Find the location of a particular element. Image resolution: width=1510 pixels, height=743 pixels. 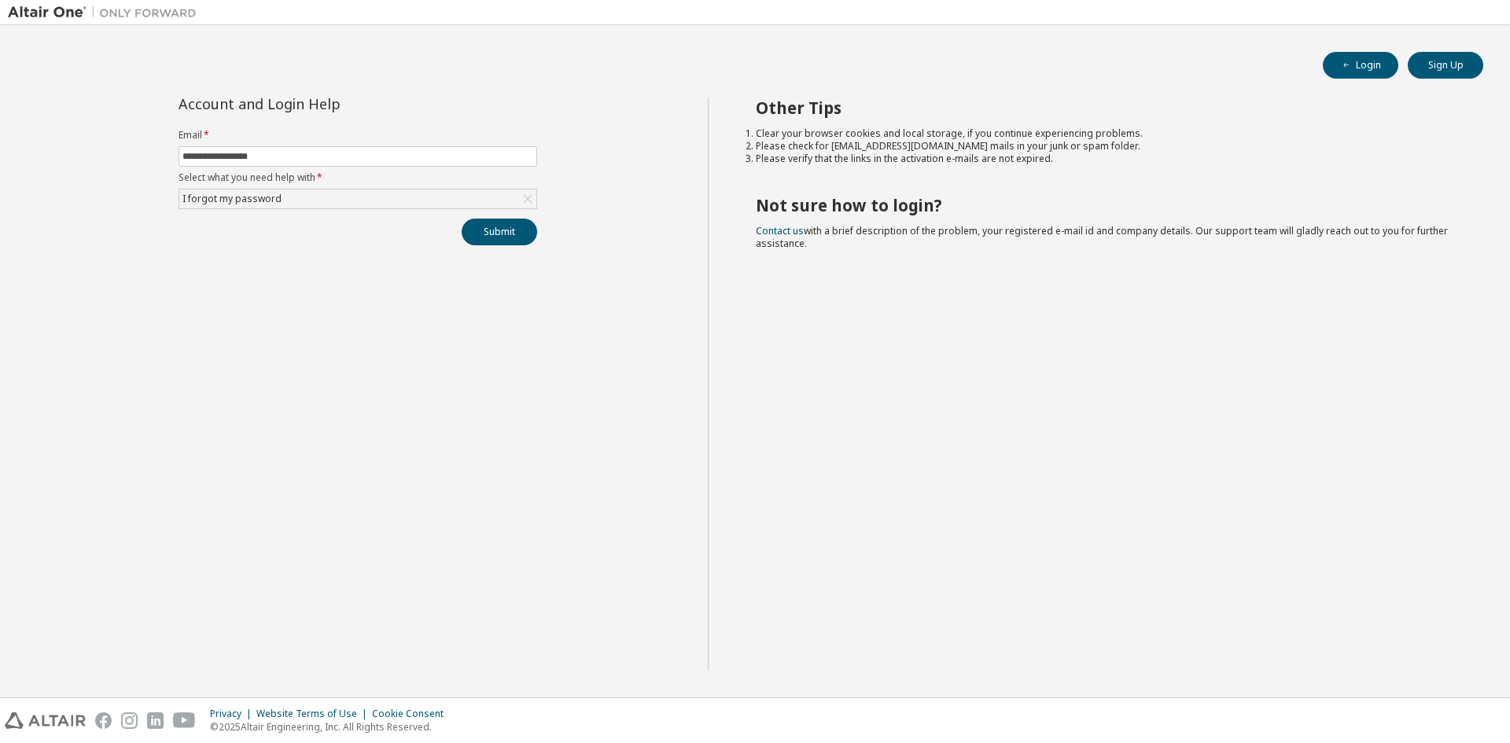

a: Contact us is located at coordinates (779, 230).